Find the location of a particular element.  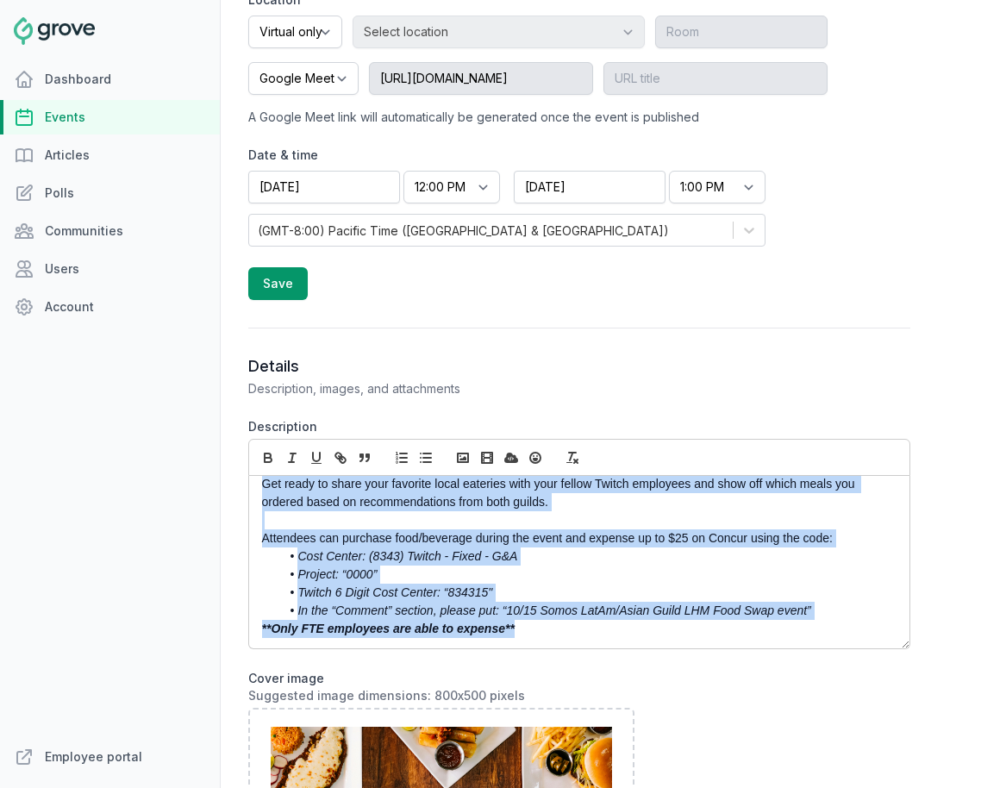

div: A Google Meet link will automatically be generated once the event is published is located at coordinates (538, 117).